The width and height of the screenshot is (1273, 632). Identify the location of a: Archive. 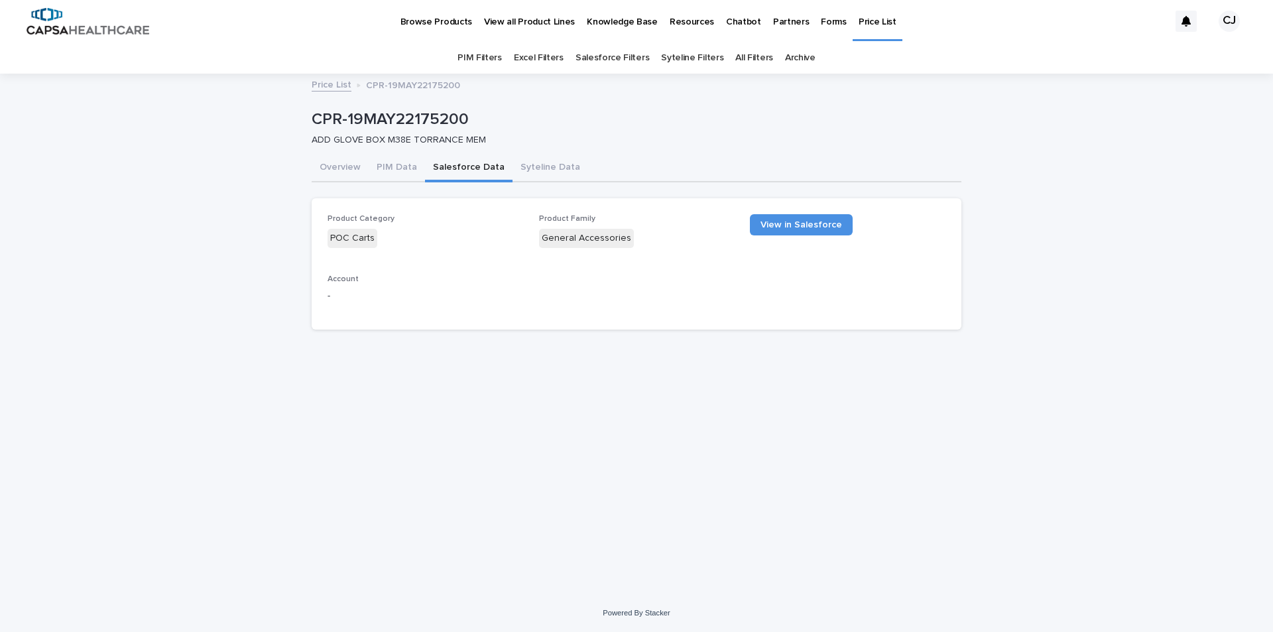
(800, 58).